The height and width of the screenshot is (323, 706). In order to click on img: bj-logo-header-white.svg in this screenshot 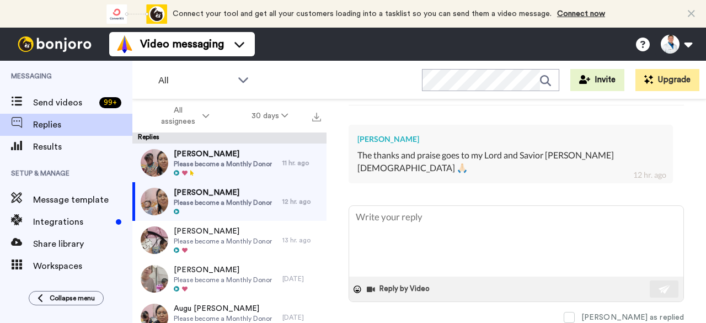, I will do `click(55, 44)`.